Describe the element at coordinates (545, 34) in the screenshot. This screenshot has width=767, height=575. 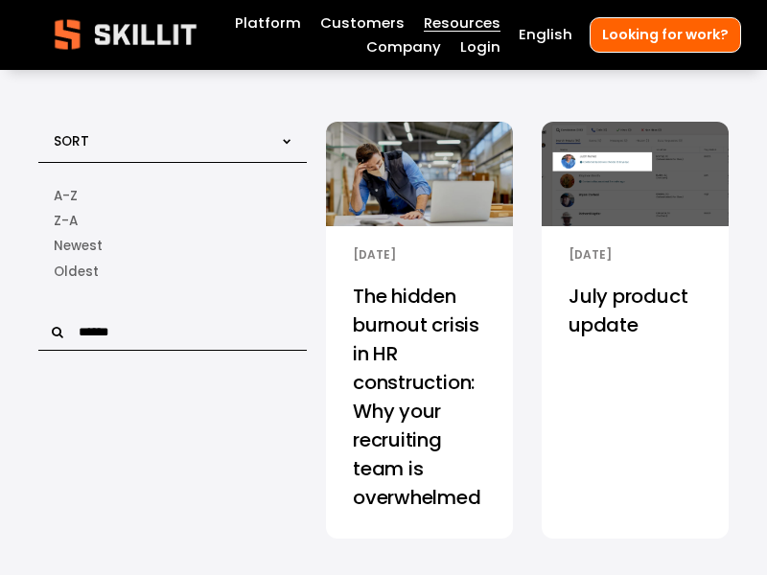
I see `span: English` at that location.